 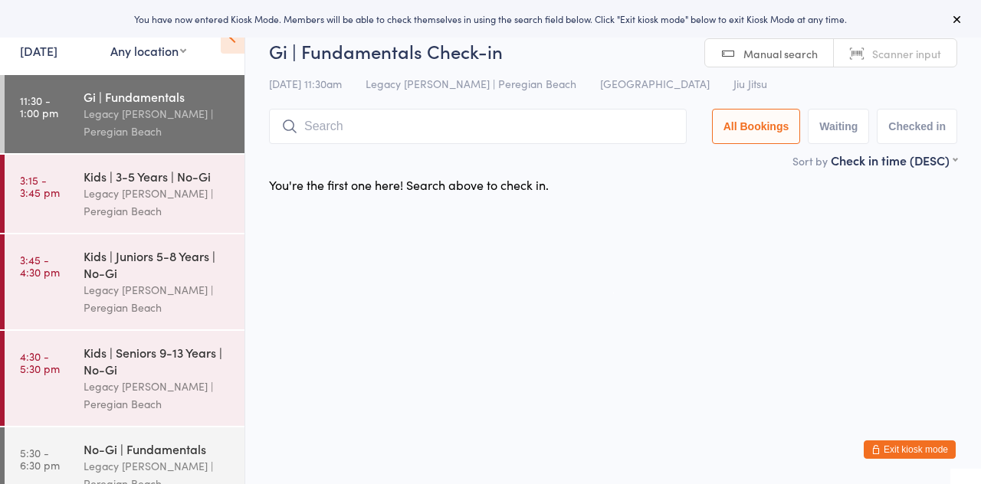 I want to click on label: Sort by, so click(x=810, y=161).